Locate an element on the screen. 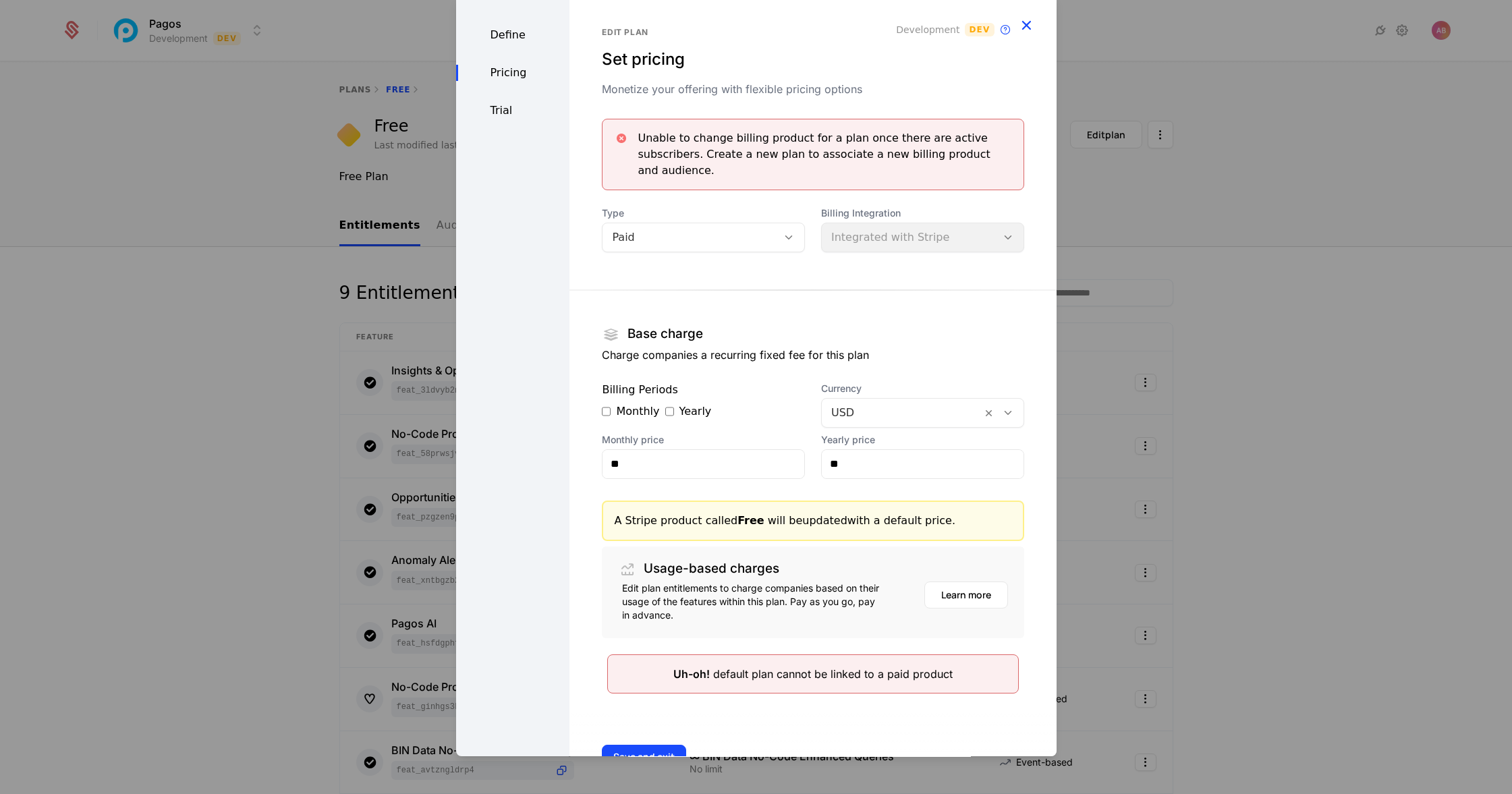  p: Charge companies a recurring fixed fee for this plan is located at coordinates (813, 355).